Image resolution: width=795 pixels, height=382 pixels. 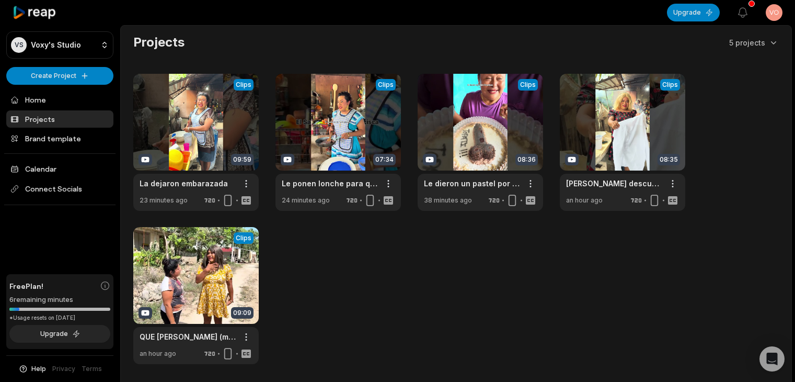 I want to click on a: Home, so click(x=60, y=99).